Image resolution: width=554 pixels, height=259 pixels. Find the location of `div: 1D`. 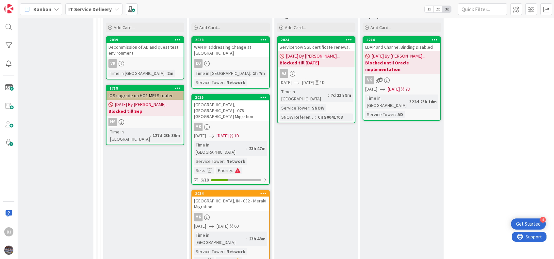

div: 1D is located at coordinates (322, 82).